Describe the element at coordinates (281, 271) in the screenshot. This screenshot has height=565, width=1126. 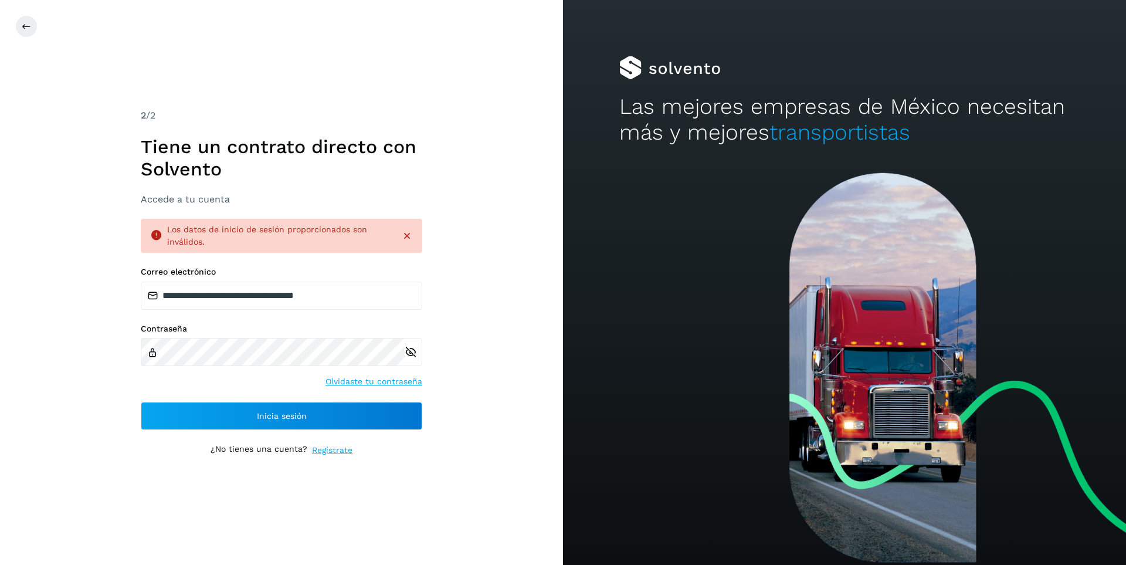
I see `label: Correo electrónico` at that location.